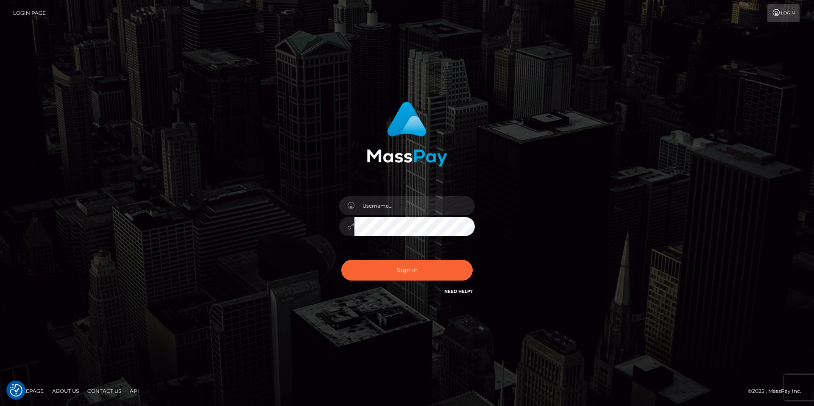 This screenshot has width=814, height=406. Describe the element at coordinates (407, 134) in the screenshot. I see `img: MassPay Login` at that location.